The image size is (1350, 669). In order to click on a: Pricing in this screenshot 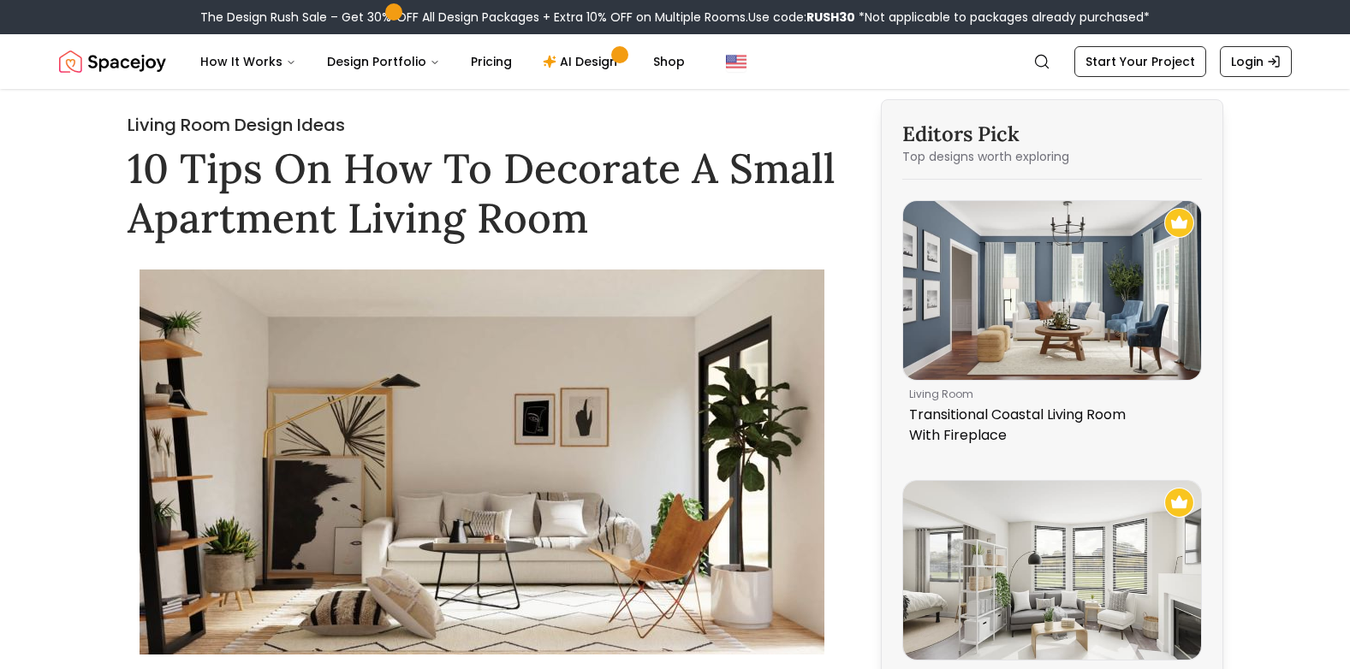, I will do `click(491, 62)`.